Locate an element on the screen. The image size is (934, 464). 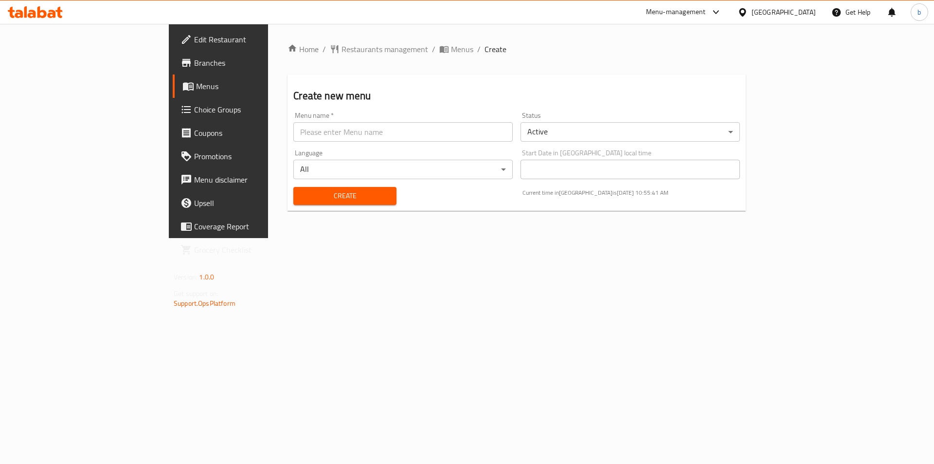
a: Branches is located at coordinates (249, 63).